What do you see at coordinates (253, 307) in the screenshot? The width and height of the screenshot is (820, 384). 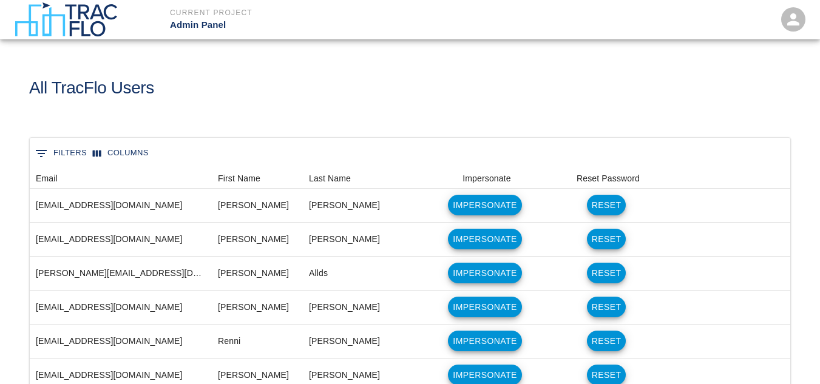 I see `div: Stephanie` at bounding box center [253, 307].